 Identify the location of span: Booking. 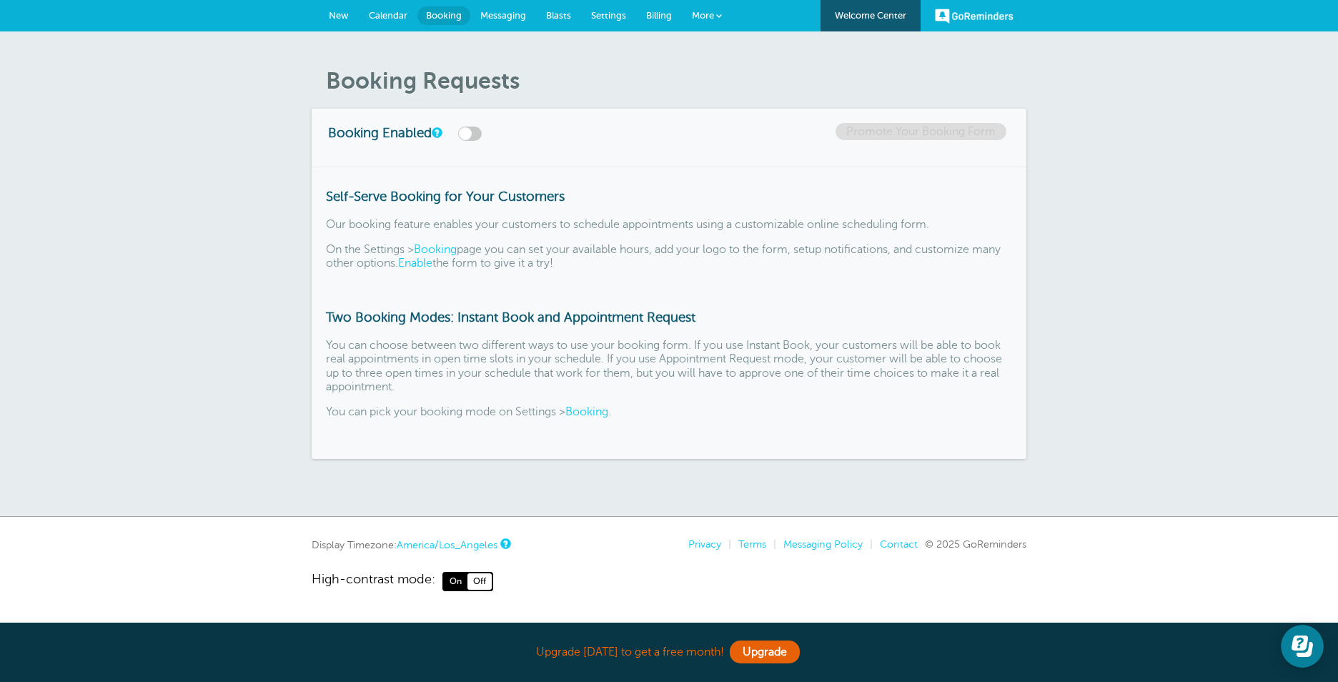
(444, 15).